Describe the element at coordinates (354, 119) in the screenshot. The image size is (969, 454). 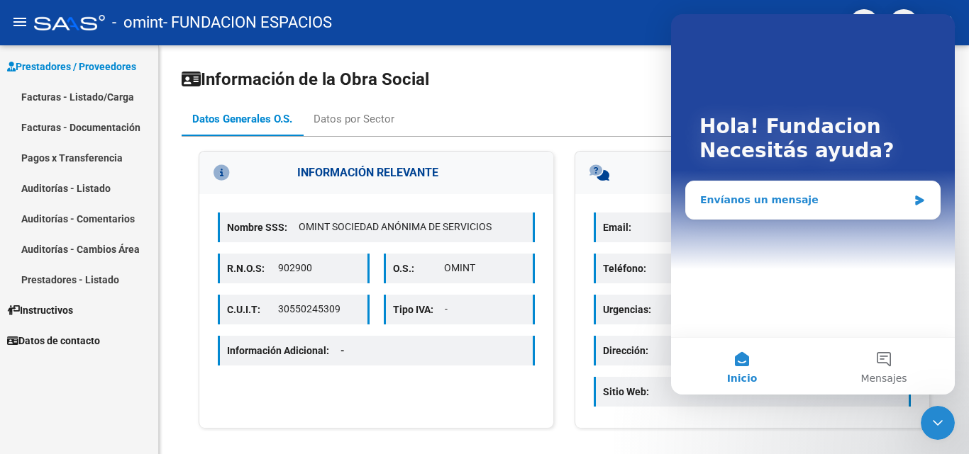
I see `div: Datos por Sector` at that location.